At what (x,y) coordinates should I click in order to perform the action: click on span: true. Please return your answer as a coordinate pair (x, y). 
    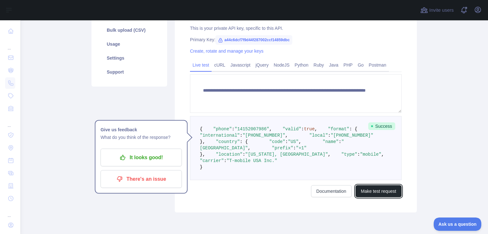
    Looking at the image, I should click on (309, 129).